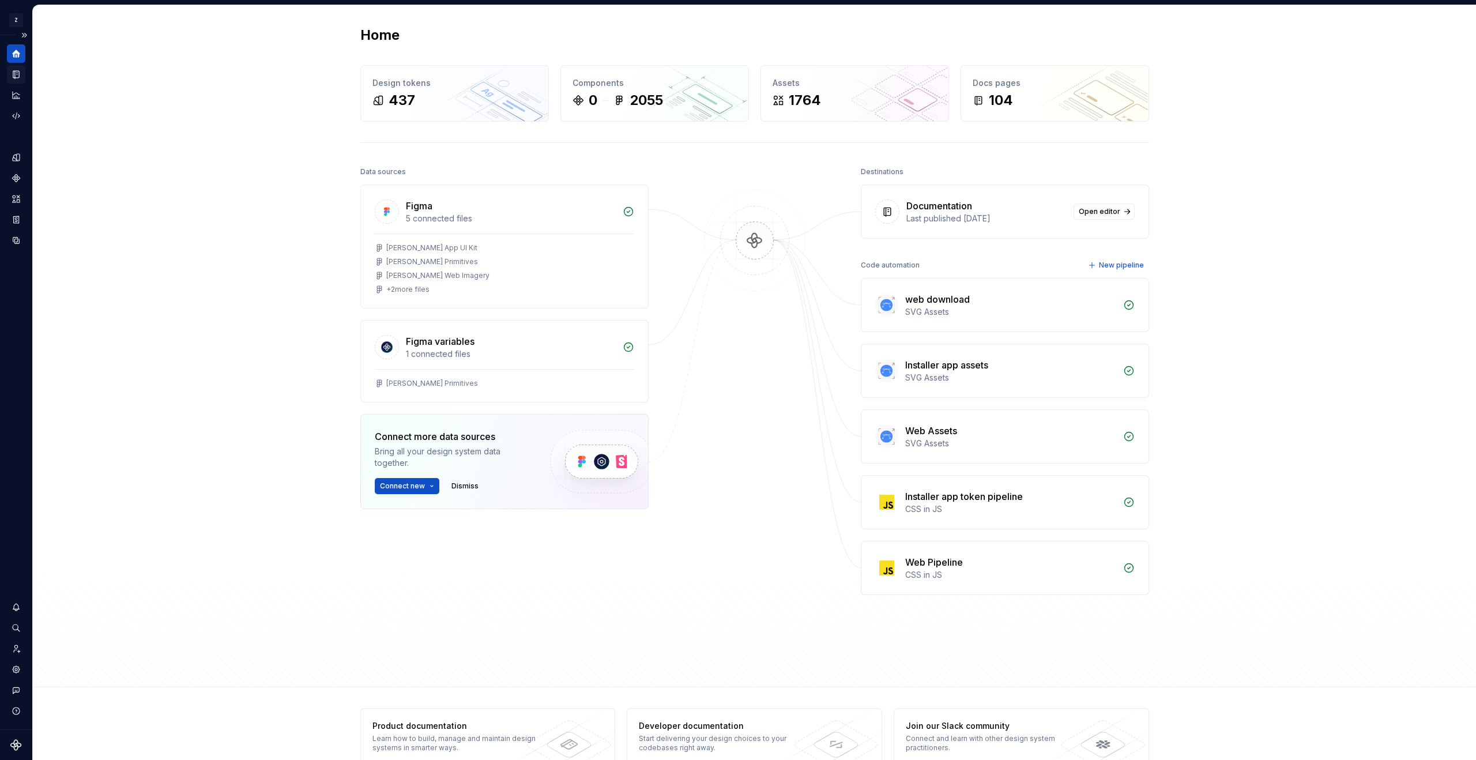 Image resolution: width=1476 pixels, height=760 pixels. Describe the element at coordinates (16, 669) in the screenshot. I see `a: Settings` at that location.